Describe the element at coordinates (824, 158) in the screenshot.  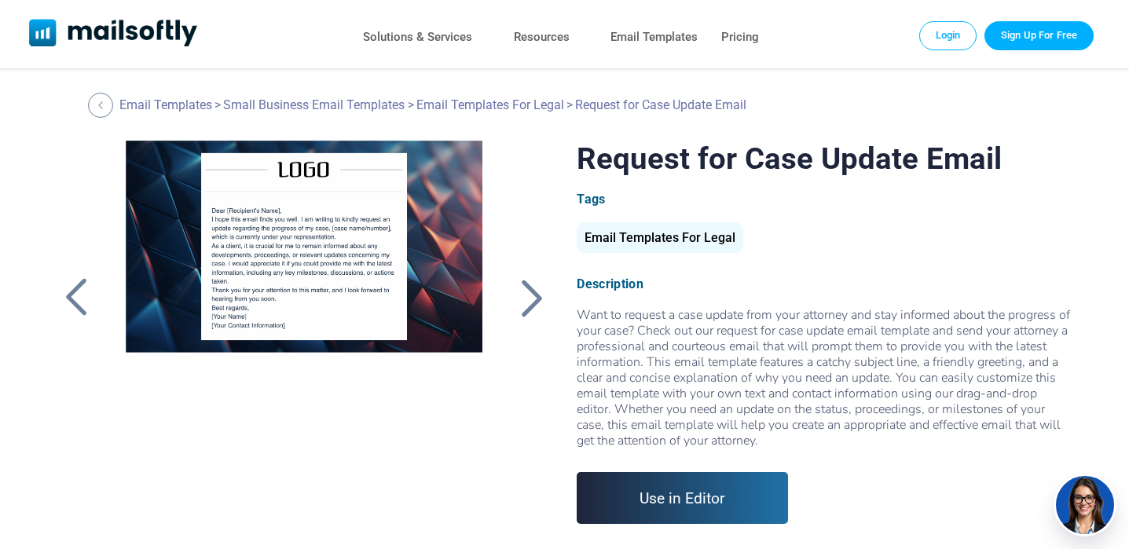
I see `h1: Request for Case Update Email` at that location.